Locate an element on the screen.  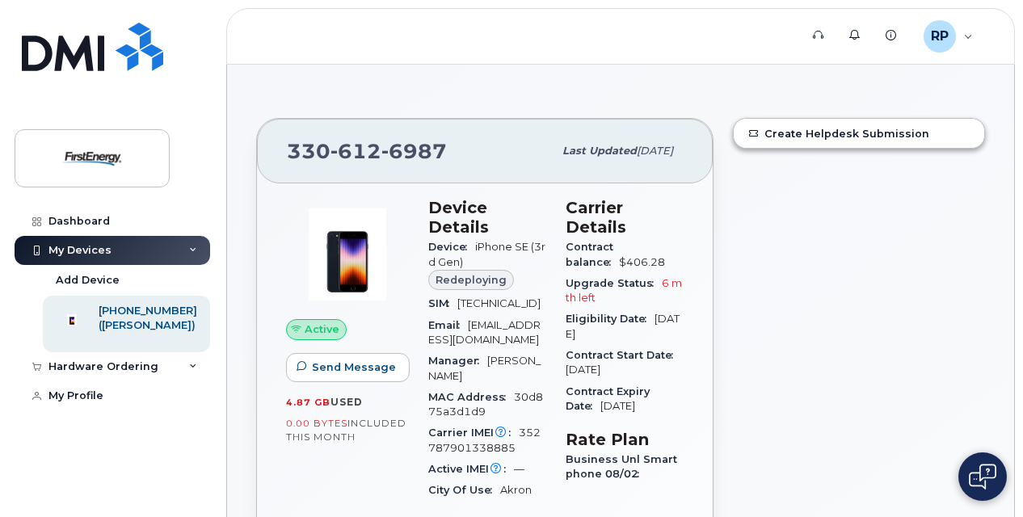
img: Open chat is located at coordinates (982, 477).